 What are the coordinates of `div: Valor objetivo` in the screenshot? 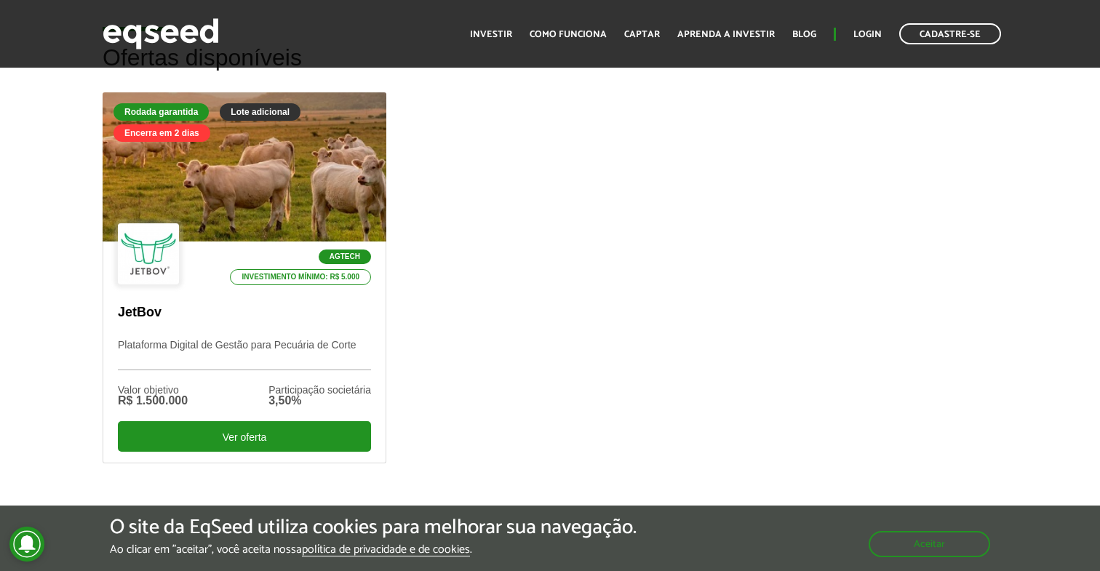 It's located at (153, 390).